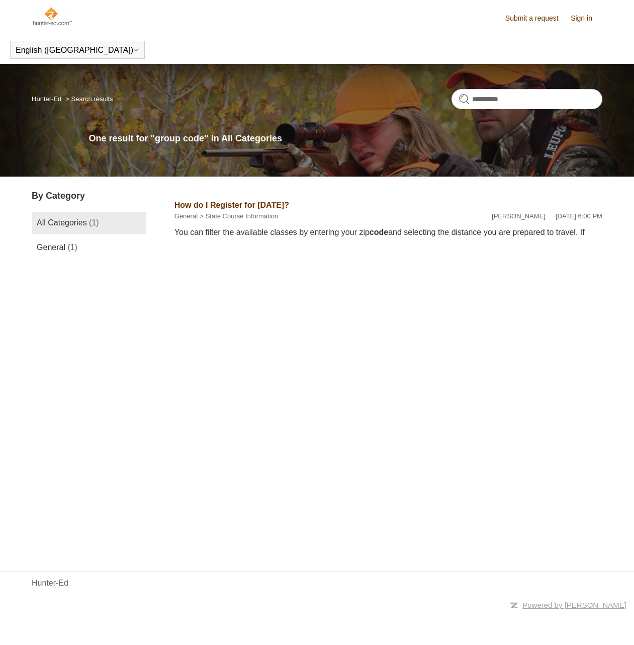  What do you see at coordinates (51, 247) in the screenshot?
I see `span: General` at bounding box center [51, 247].